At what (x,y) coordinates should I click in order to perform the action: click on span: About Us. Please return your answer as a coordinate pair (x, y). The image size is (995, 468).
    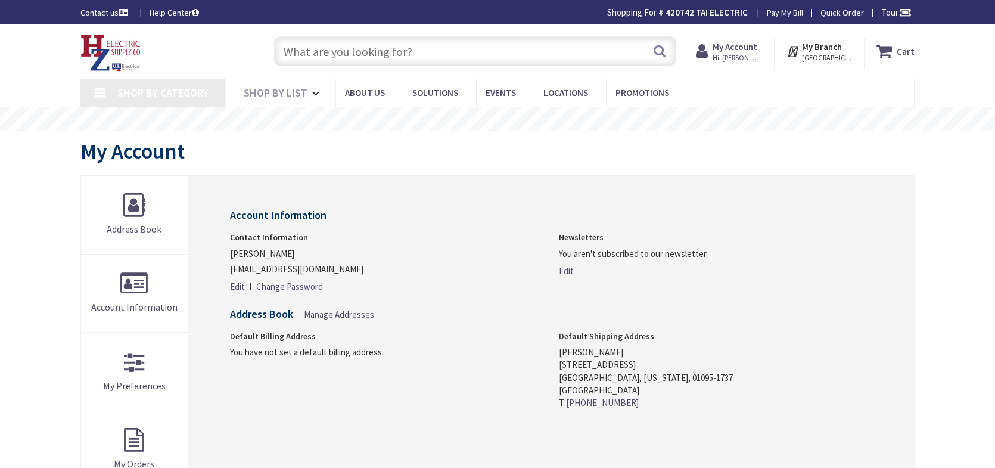
    Looking at the image, I should click on (365, 92).